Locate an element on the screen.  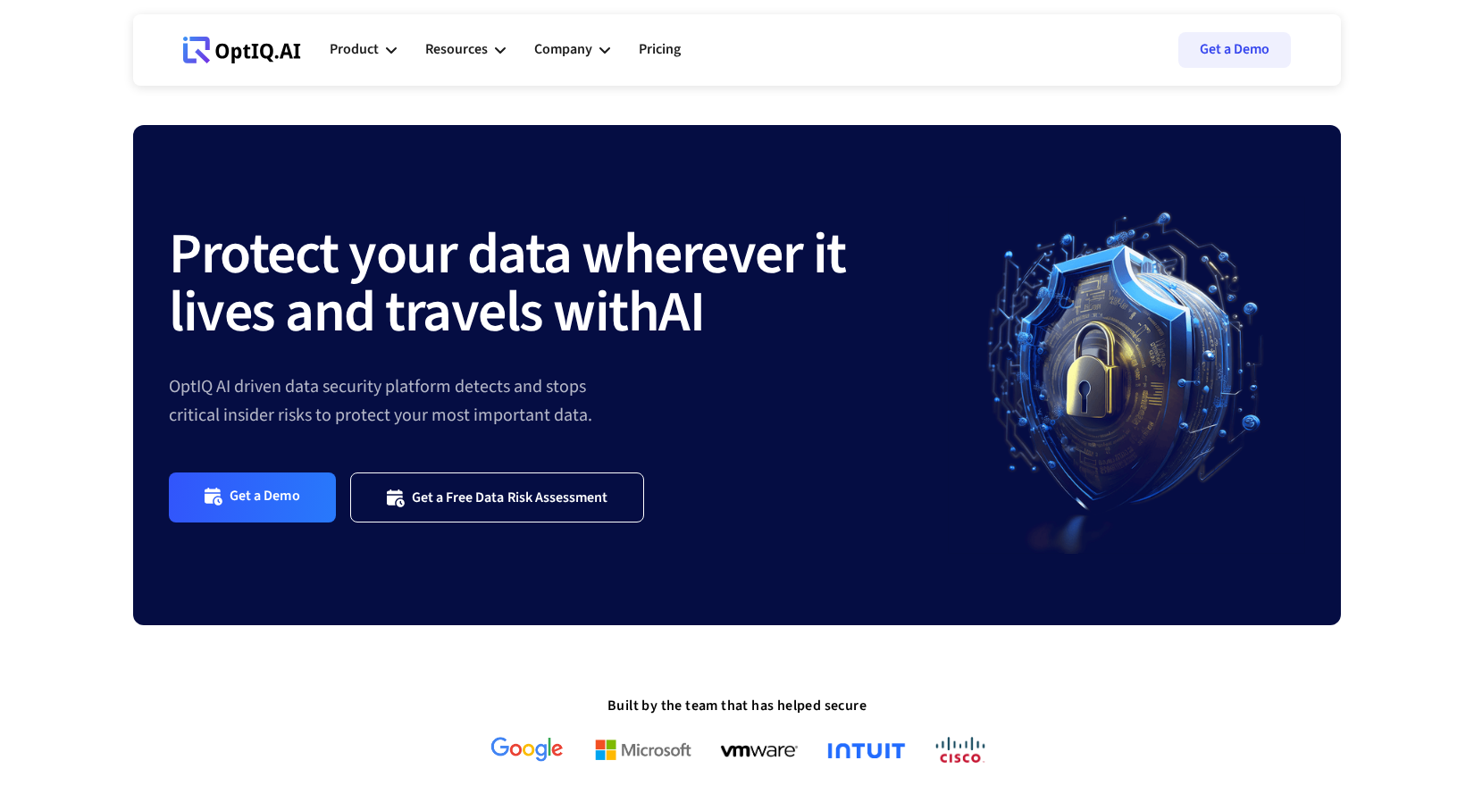
strong: Protect your data wherever it lives and travels with is located at coordinates (507, 283).